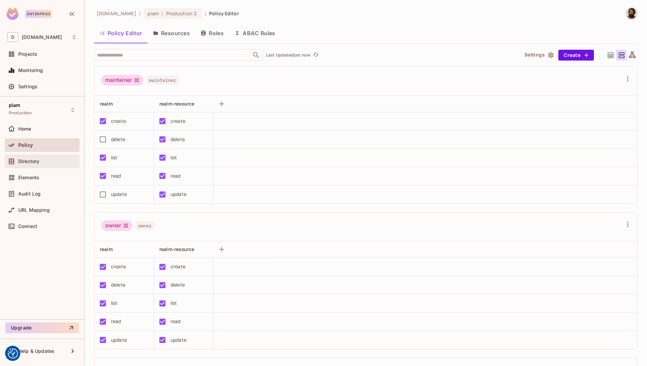 The image size is (647, 366). I want to click on img: Revisit consent button, so click(13, 354).